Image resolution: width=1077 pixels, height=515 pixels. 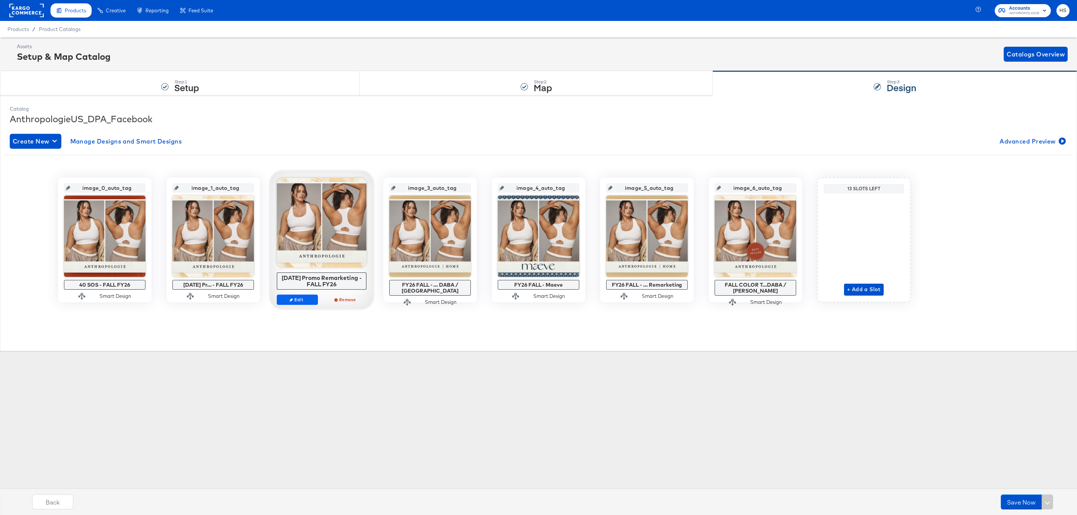 I want to click on div: Catalog, so click(x=538, y=109).